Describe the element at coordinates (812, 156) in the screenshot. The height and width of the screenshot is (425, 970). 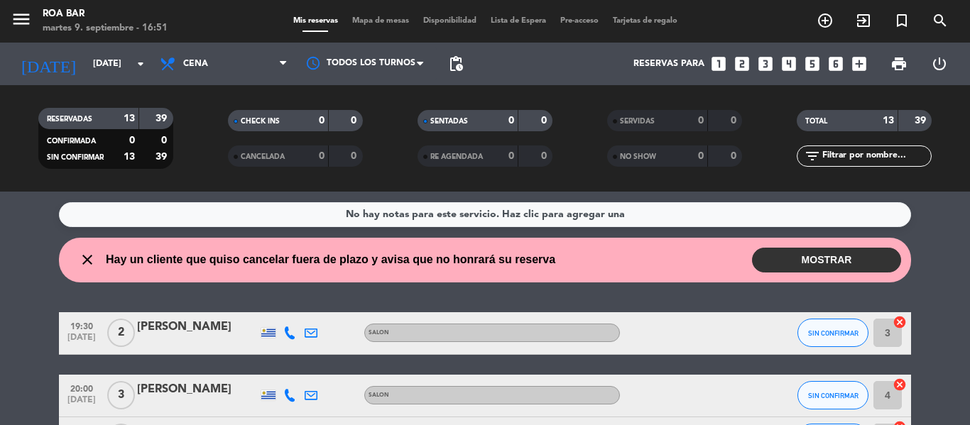
I see `i: filter_list` at that location.